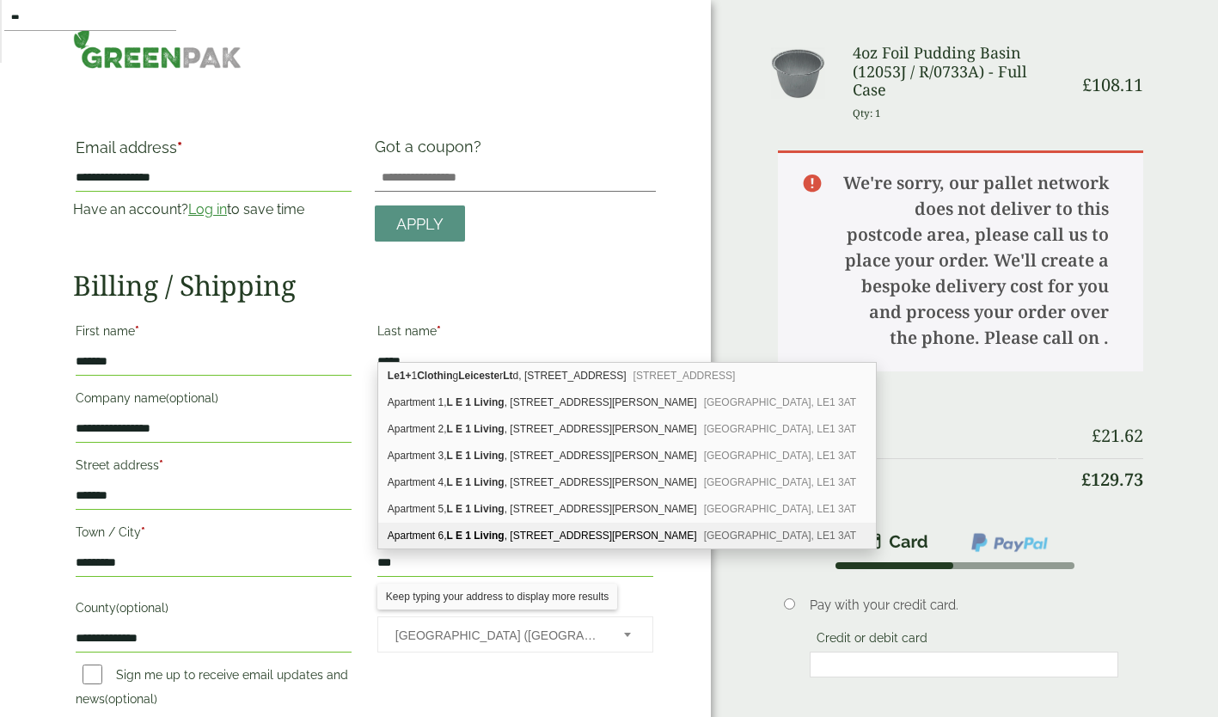  I want to click on div: Keep typing your address to display more results, so click(497, 596).